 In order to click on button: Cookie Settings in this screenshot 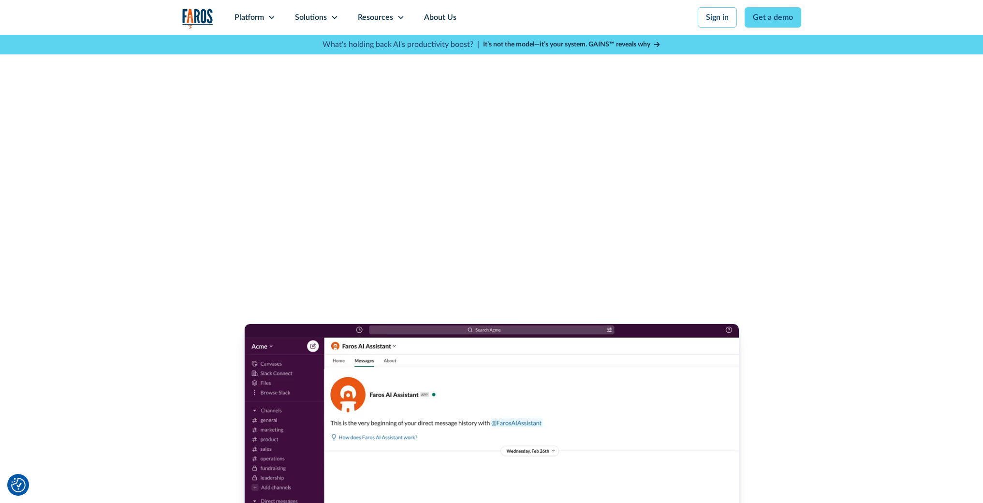, I will do `click(18, 485)`.